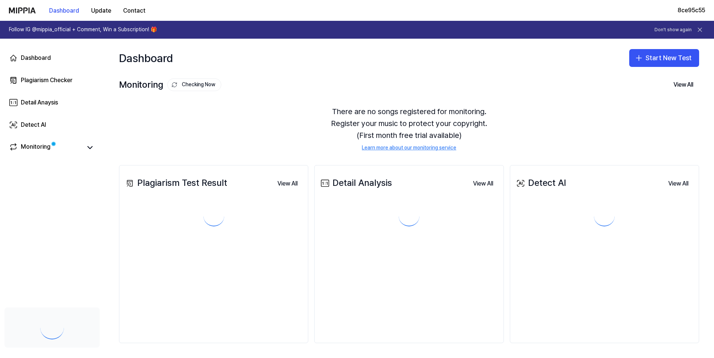 This screenshot has height=358, width=714. What do you see at coordinates (22, 10) in the screenshot?
I see `img: logo` at bounding box center [22, 10].